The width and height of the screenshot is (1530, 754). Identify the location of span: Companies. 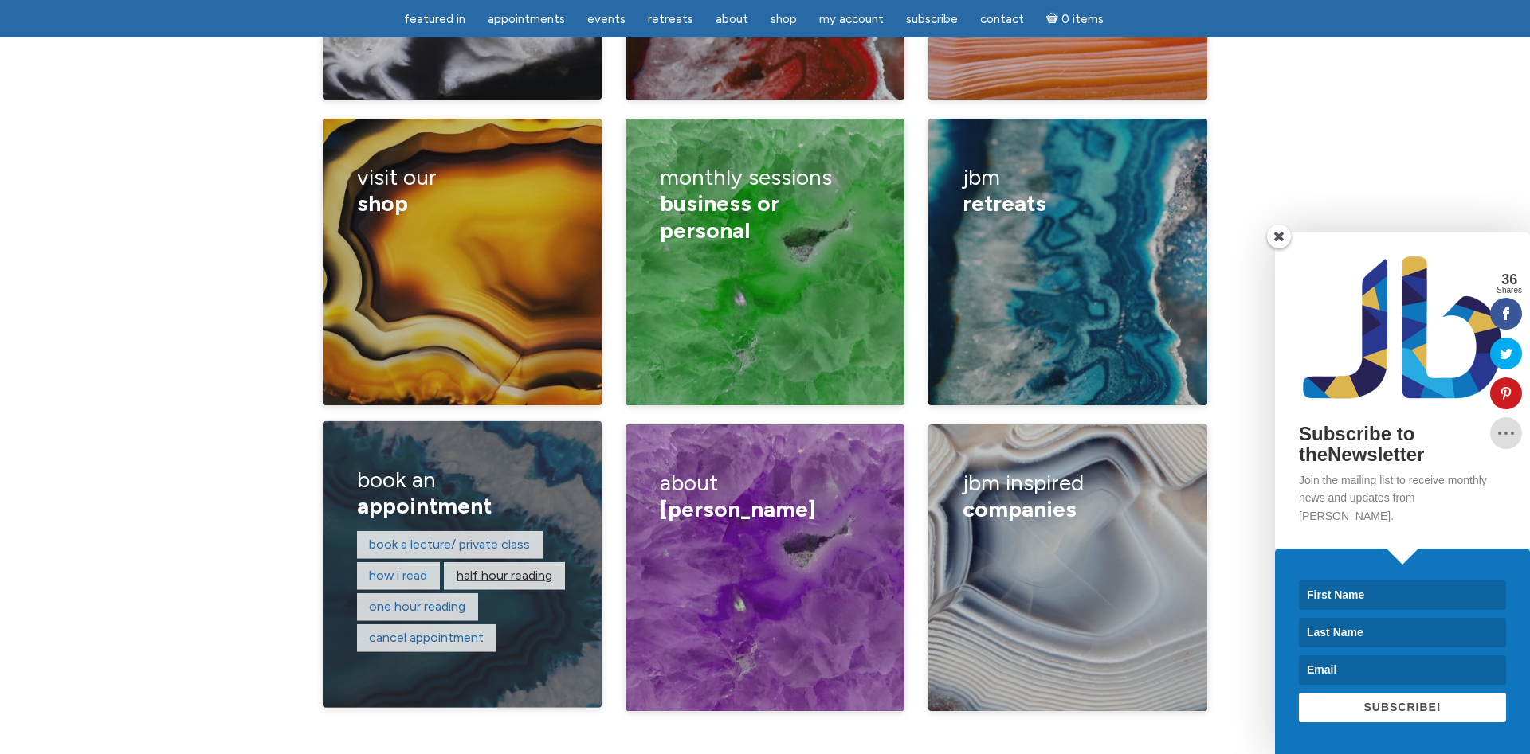
(1019, 509).